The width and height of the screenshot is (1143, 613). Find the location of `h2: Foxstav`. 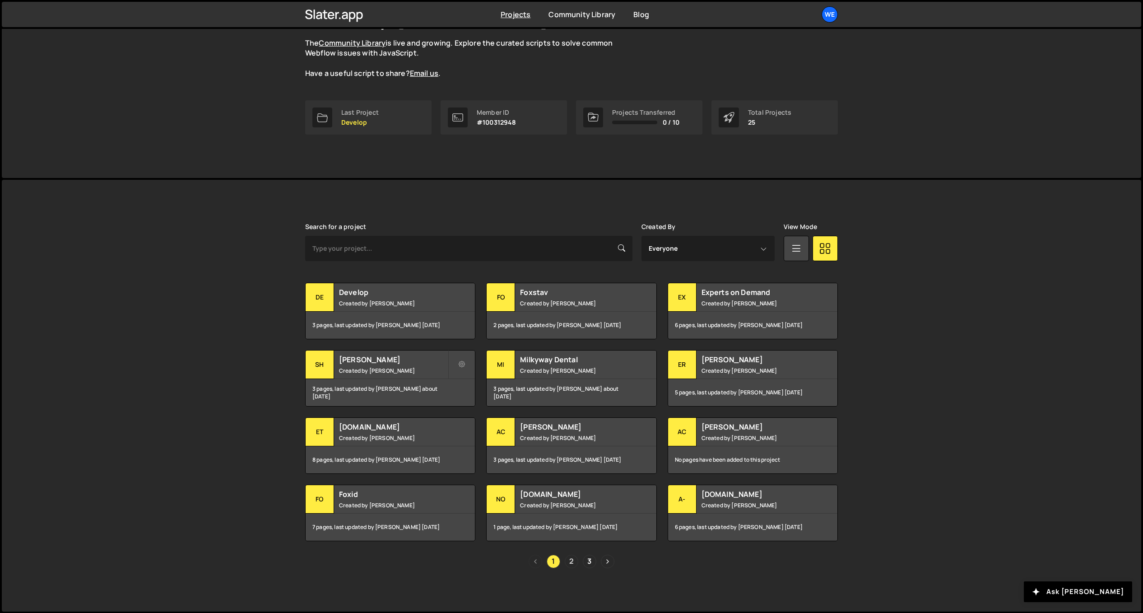

h2: Foxstav is located at coordinates (574, 292).